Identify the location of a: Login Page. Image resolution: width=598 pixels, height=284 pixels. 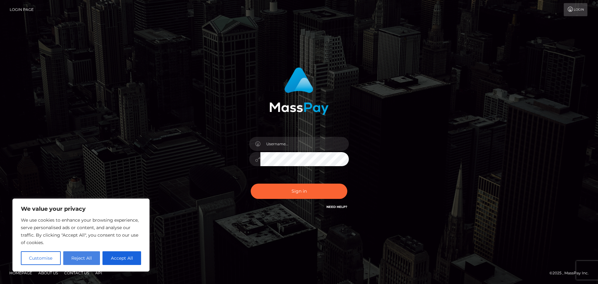
(21, 10).